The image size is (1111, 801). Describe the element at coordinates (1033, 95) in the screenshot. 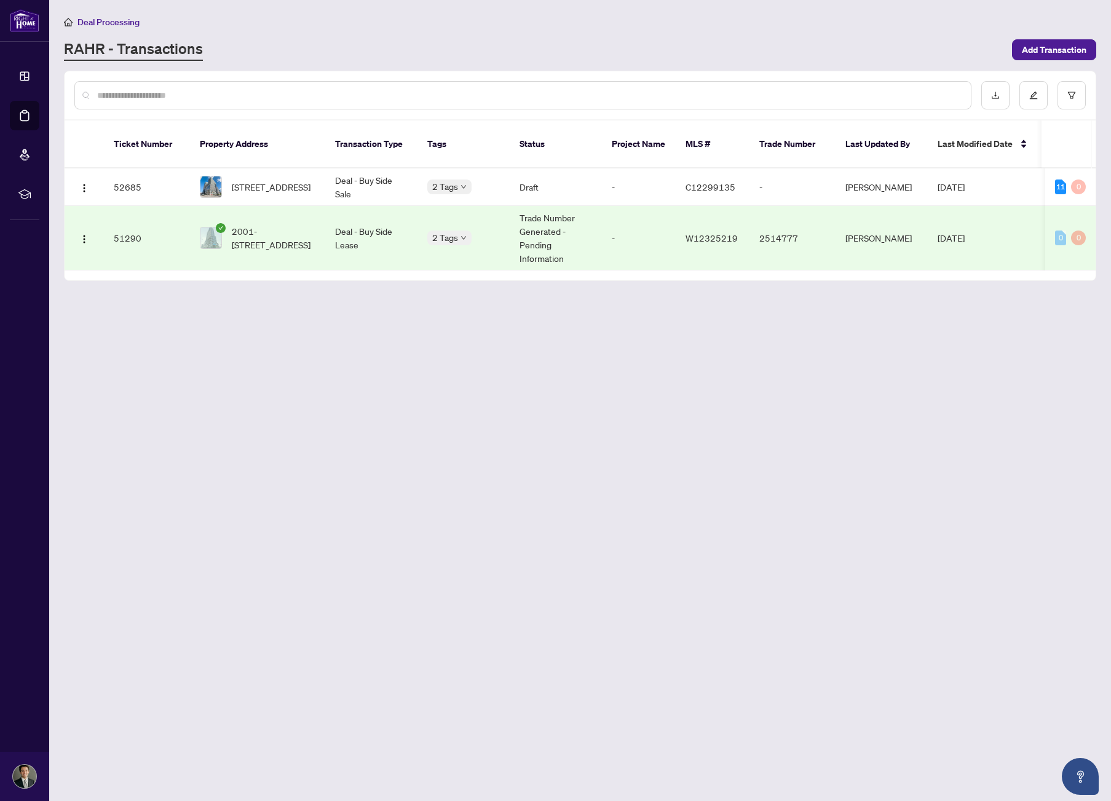

I see `button: edit` at that location.